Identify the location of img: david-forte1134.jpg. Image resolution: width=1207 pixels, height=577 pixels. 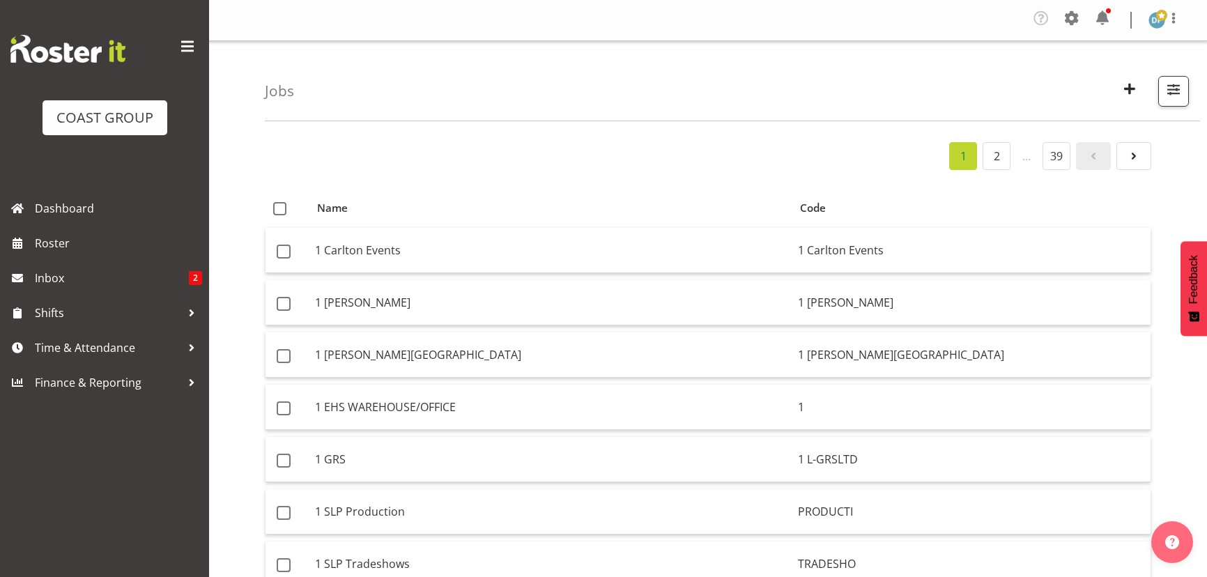
(1157, 20).